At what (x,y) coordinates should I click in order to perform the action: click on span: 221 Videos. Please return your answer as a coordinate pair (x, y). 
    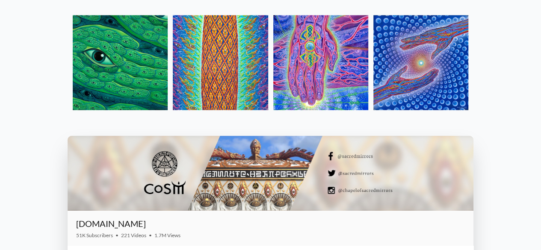
    Looking at the image, I should click on (133, 235).